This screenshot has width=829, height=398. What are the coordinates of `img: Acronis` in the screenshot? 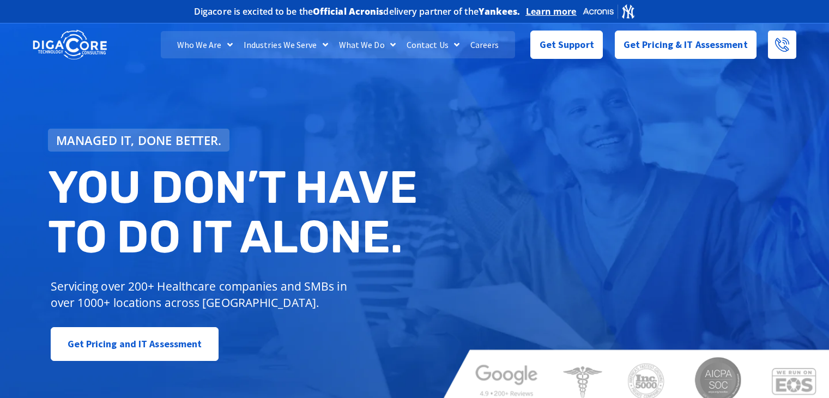 It's located at (609, 11).